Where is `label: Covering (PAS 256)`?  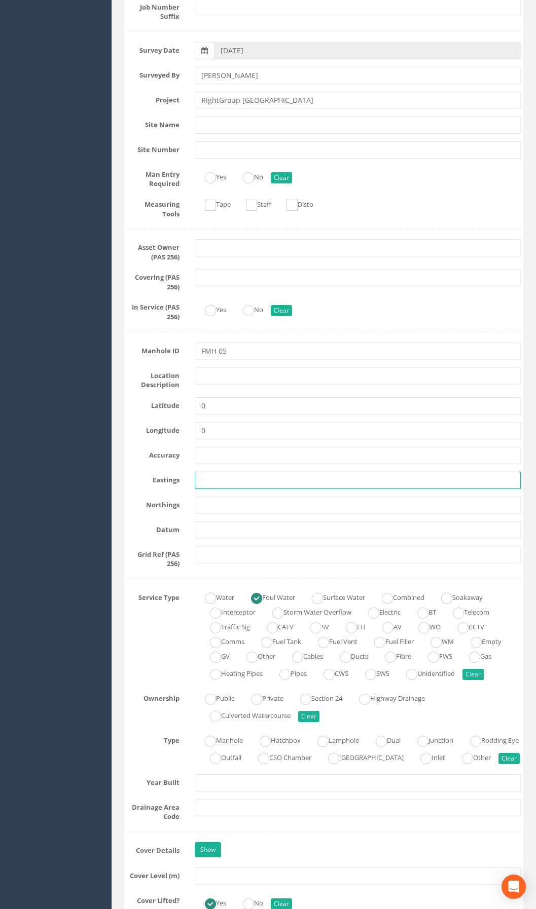 label: Covering (PAS 256) is located at coordinates (153, 280).